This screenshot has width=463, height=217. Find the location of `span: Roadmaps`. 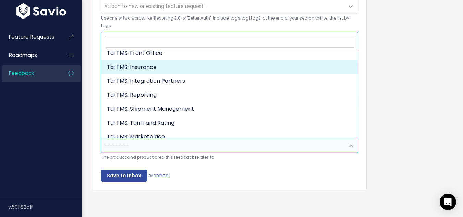

span: Roadmaps is located at coordinates (23, 55).